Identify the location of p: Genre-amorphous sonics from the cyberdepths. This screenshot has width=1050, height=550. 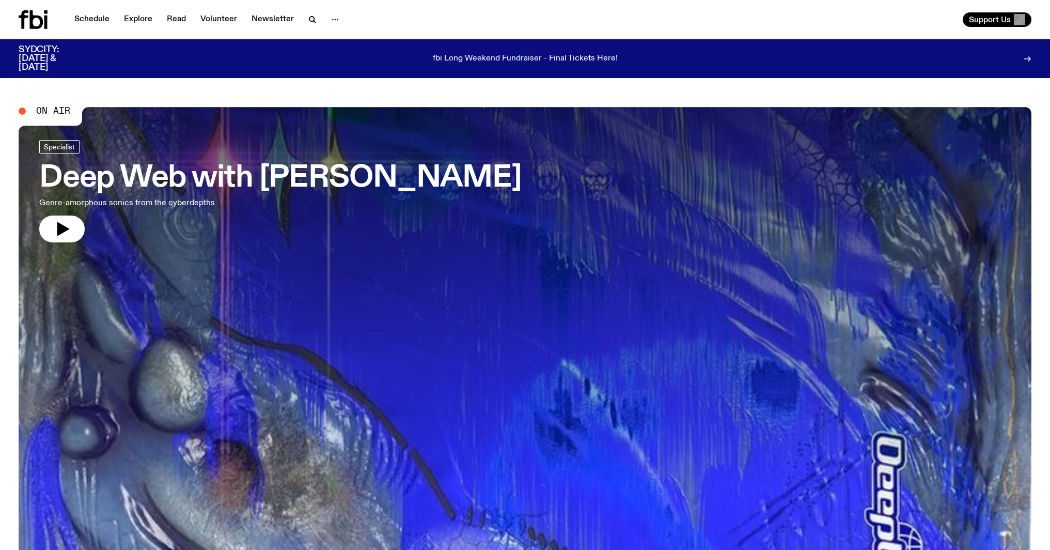
(171, 203).